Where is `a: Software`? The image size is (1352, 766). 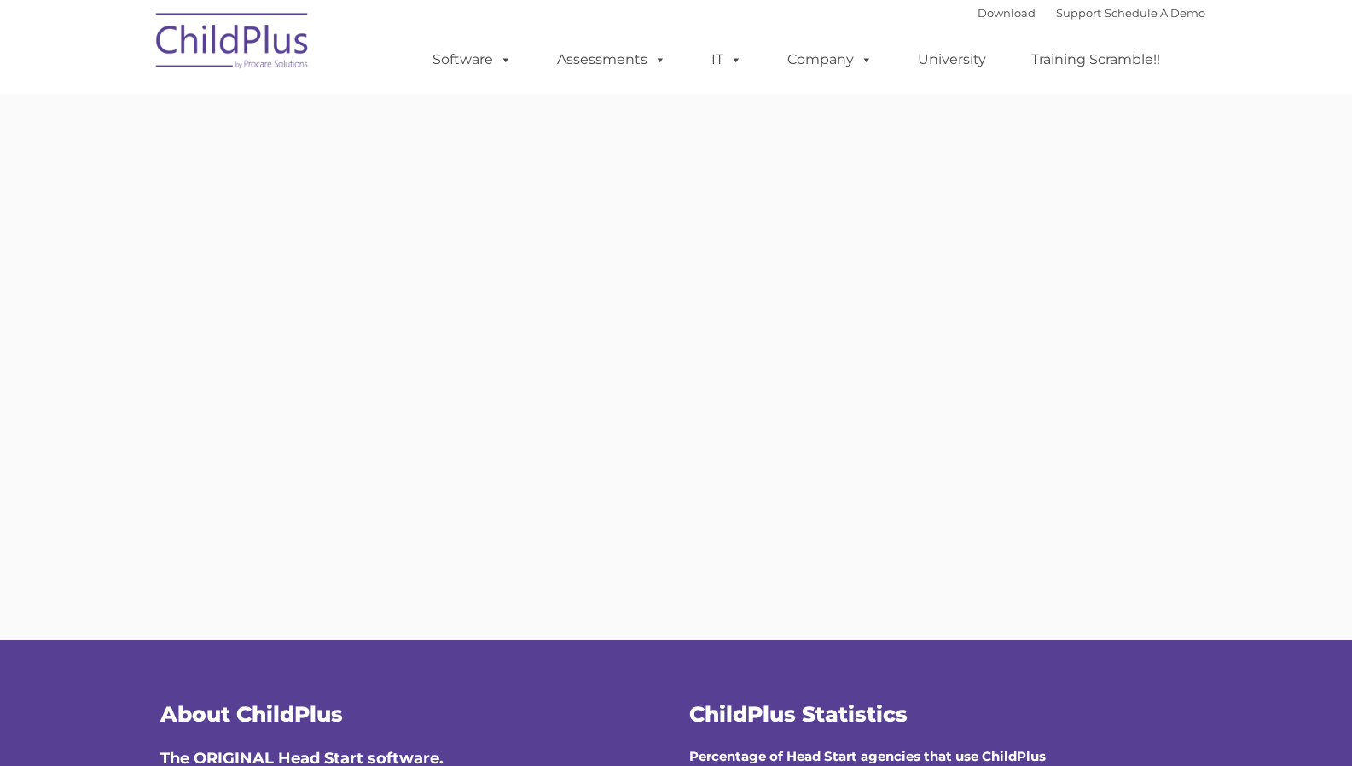
a: Software is located at coordinates (472, 60).